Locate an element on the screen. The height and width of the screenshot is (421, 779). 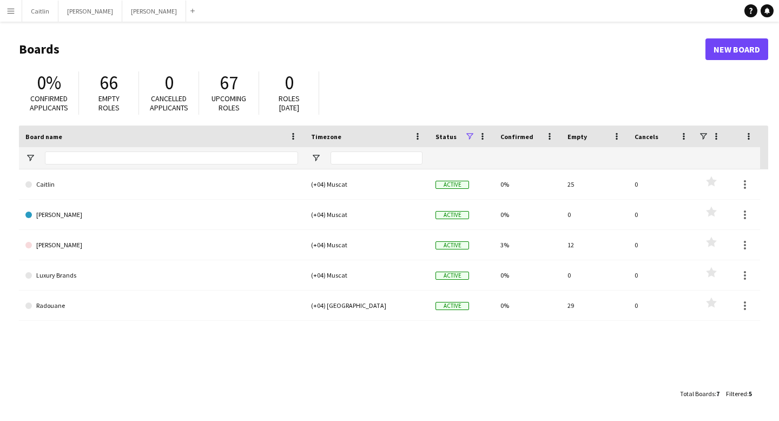
div: 25 is located at coordinates (594, 184).